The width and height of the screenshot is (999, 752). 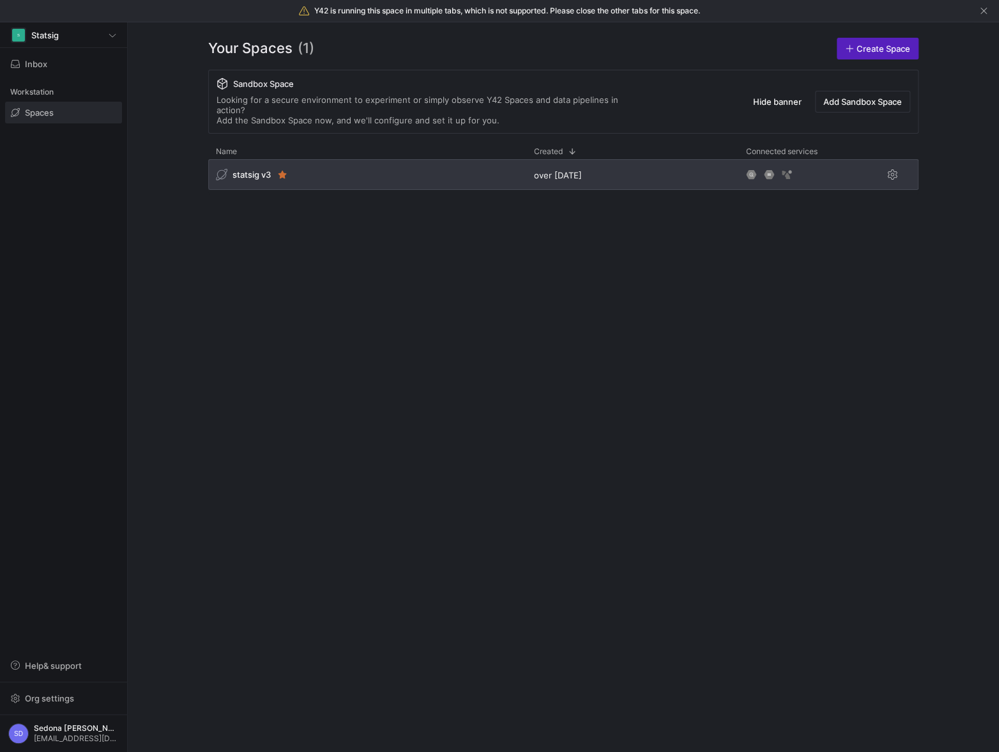 I want to click on span: Create Space, so click(x=884, y=49).